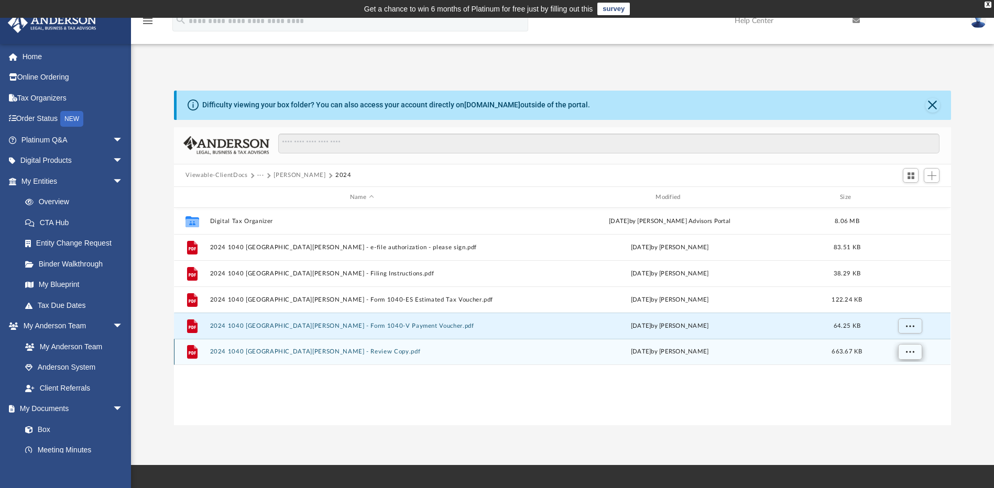  Describe the element at coordinates (76, 223) in the screenshot. I see `a: CTA Hub` at that location.